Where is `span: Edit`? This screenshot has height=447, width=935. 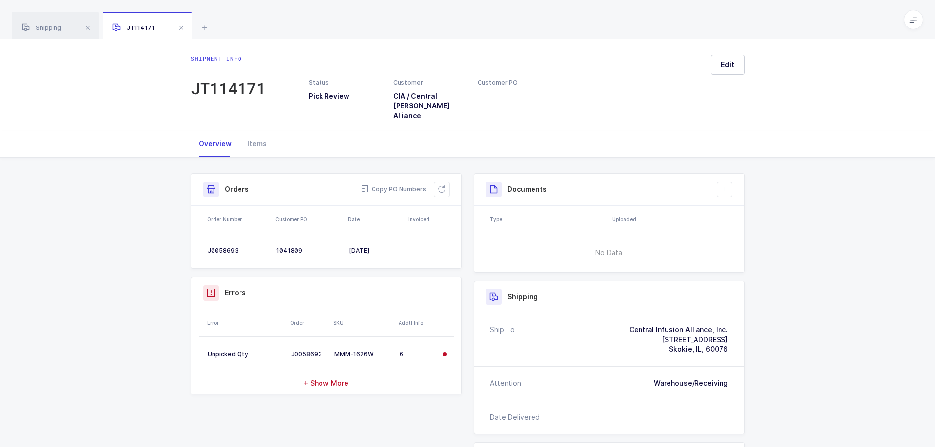
span: Edit is located at coordinates (727, 65).